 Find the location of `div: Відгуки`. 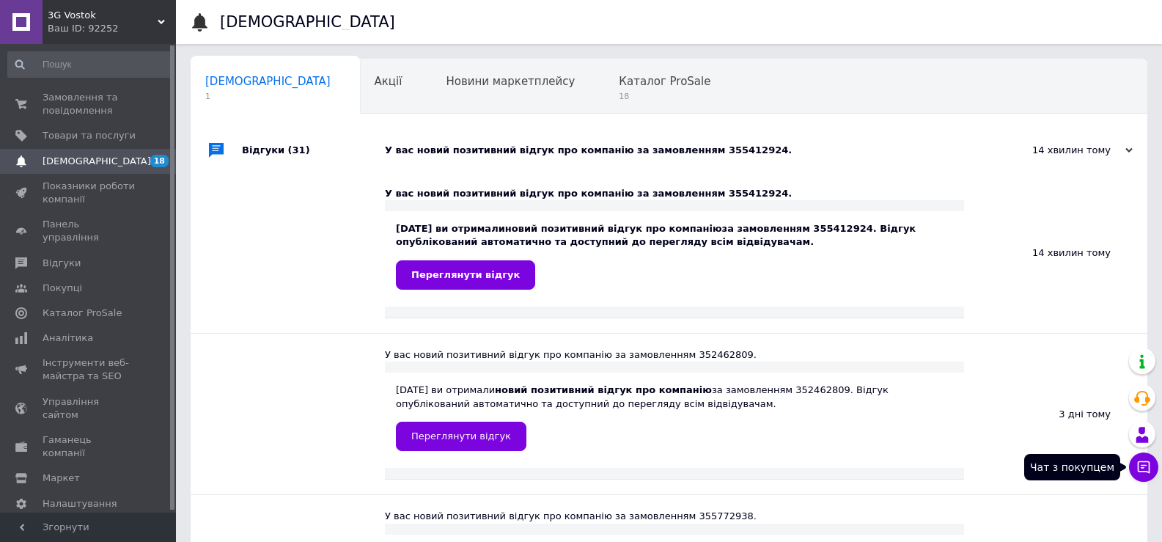

div: Відгуки is located at coordinates (313, 150).